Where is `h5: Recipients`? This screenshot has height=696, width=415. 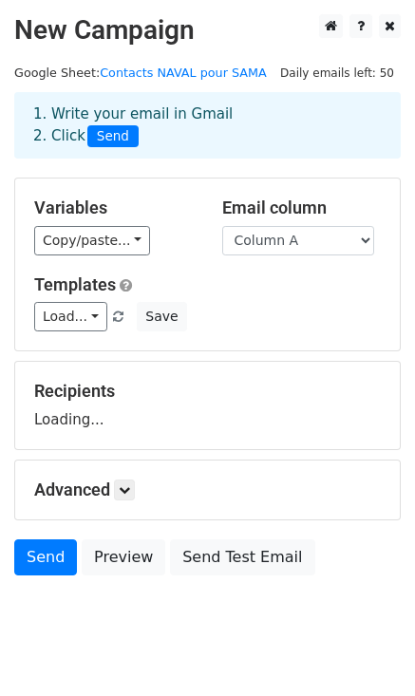 h5: Recipients is located at coordinates (207, 391).